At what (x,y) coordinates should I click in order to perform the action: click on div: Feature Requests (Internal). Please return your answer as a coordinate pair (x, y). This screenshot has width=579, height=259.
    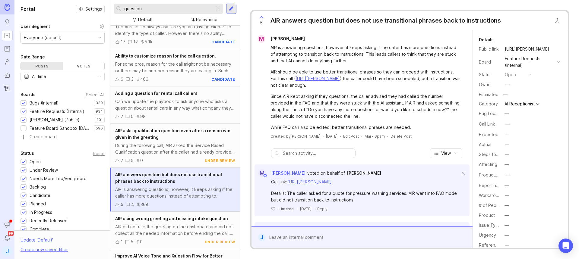
    Looking at the image, I should click on (57, 112).